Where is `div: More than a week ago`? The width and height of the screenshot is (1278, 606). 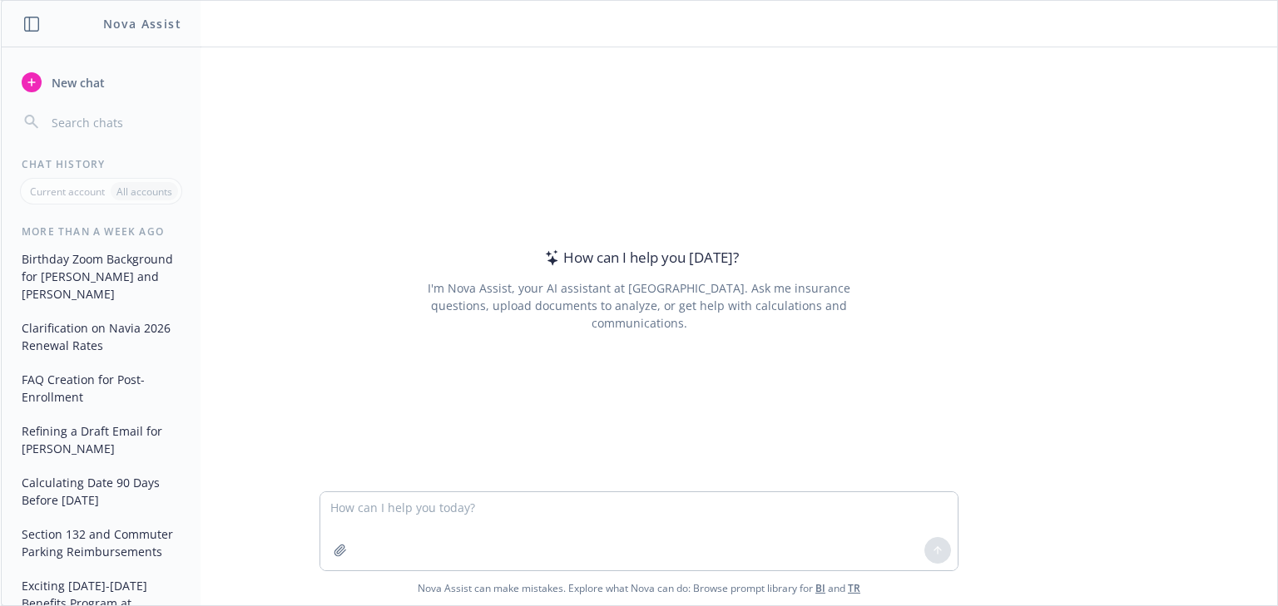 div: More than a week ago is located at coordinates (101, 231).